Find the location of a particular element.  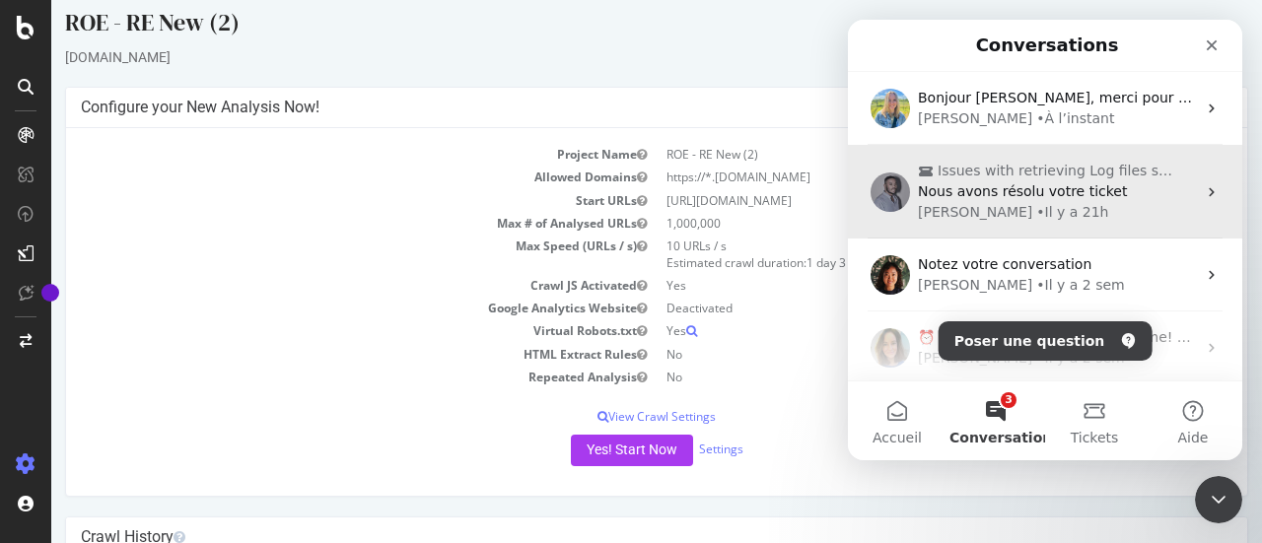

button: Poser une question is located at coordinates (197, 321).